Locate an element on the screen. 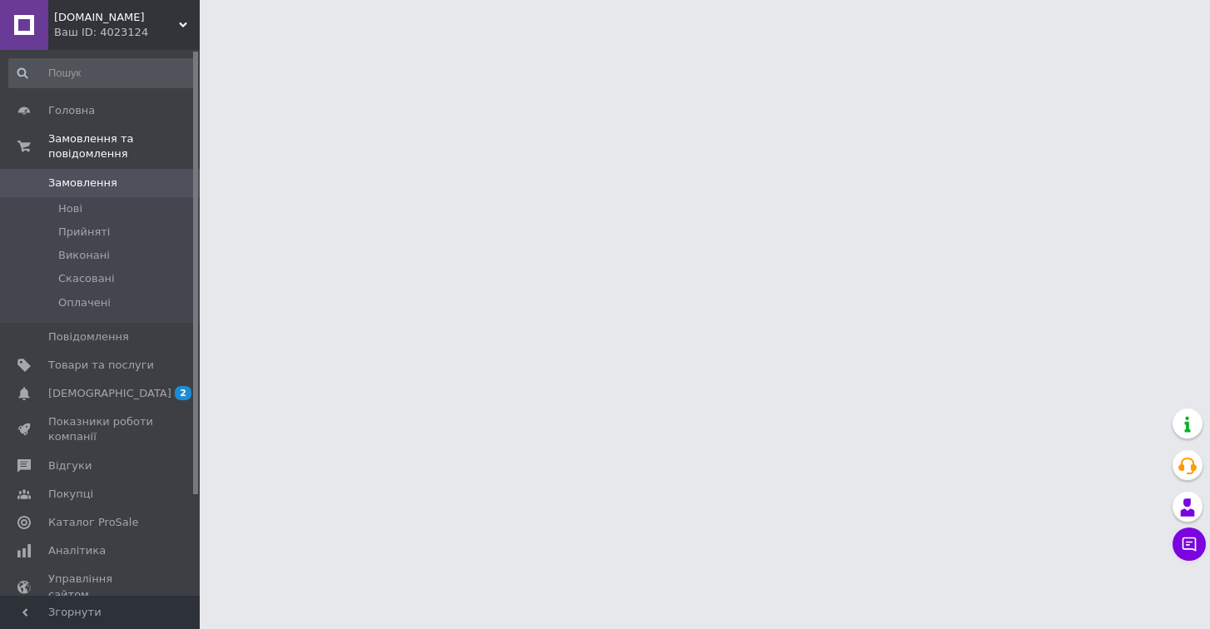  span: Головна is located at coordinates (72, 111).